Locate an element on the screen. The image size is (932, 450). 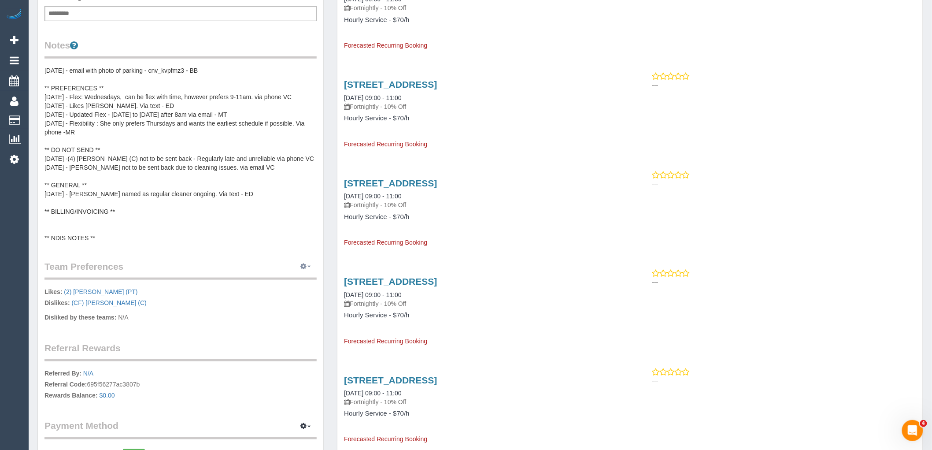
legend: Notes is located at coordinates (181, 48).